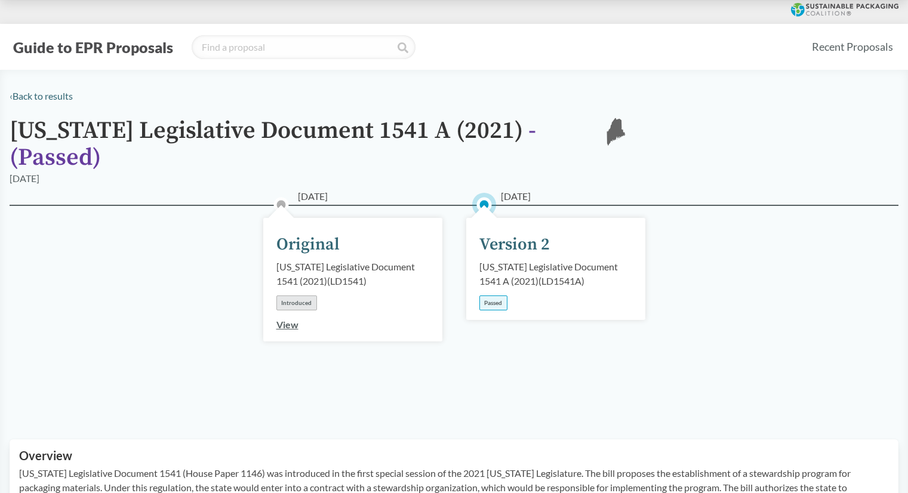 Image resolution: width=908 pixels, height=493 pixels. I want to click on a: View, so click(287, 324).